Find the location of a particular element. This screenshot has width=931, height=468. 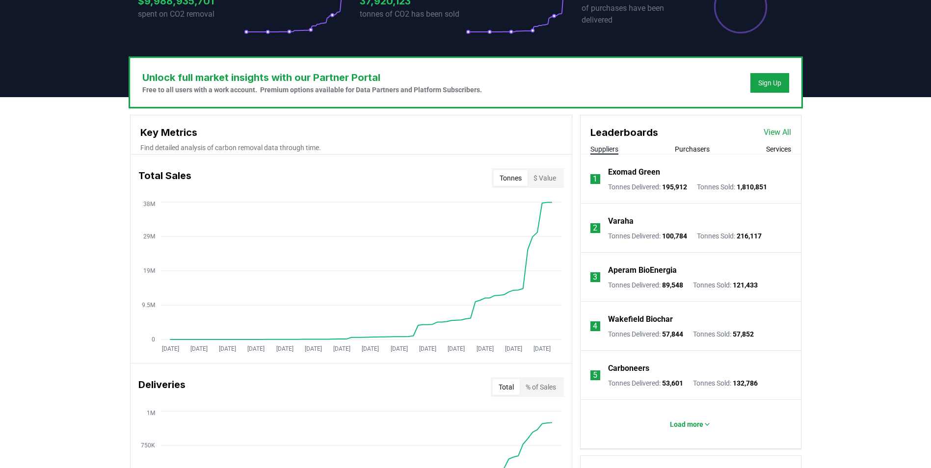

div: Sign Up is located at coordinates (769, 83).